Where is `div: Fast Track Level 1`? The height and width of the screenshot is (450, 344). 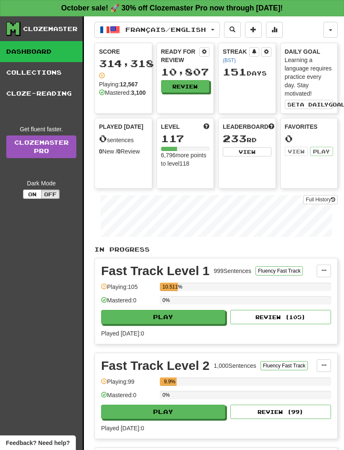 div: Fast Track Level 1 is located at coordinates (155, 271).